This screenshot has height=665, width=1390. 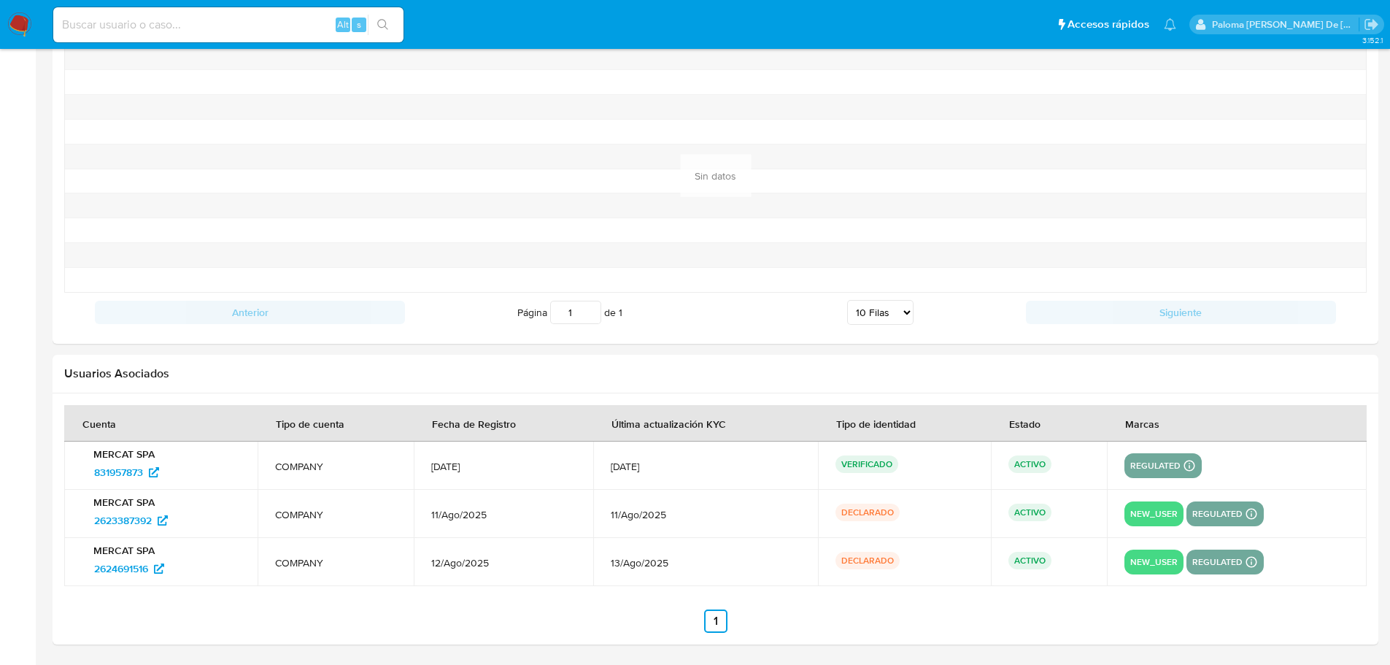 What do you see at coordinates (359, 24) in the screenshot?
I see `span: s` at bounding box center [359, 24].